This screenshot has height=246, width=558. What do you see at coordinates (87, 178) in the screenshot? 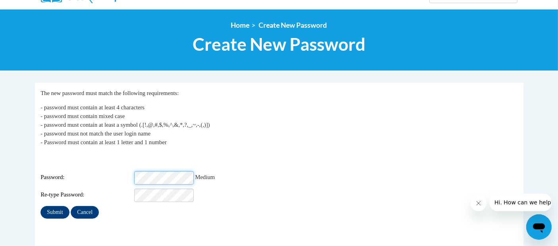
I see `span: Password:` at bounding box center [87, 178].